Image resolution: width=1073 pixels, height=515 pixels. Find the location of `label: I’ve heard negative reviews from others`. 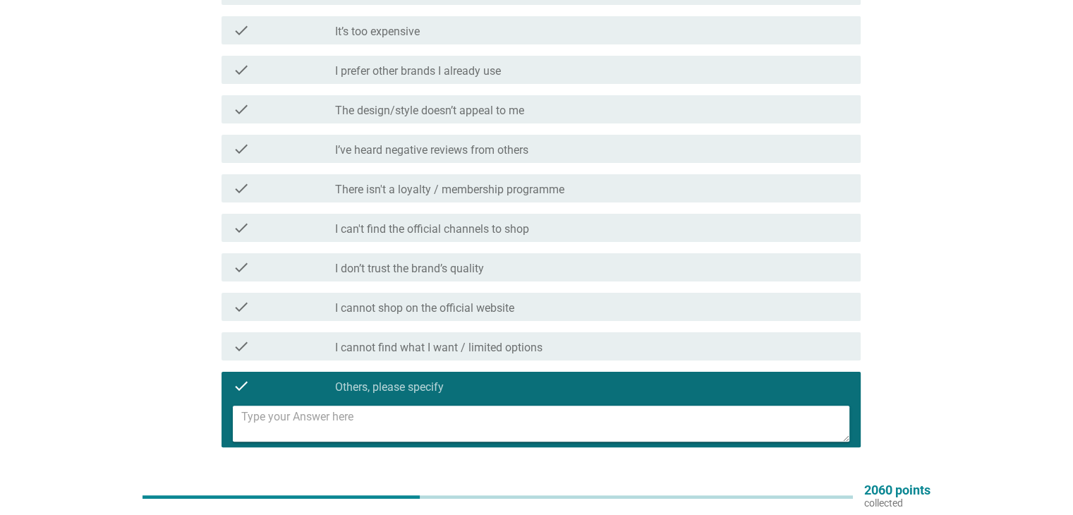

label: I’ve heard negative reviews from others is located at coordinates (432, 150).